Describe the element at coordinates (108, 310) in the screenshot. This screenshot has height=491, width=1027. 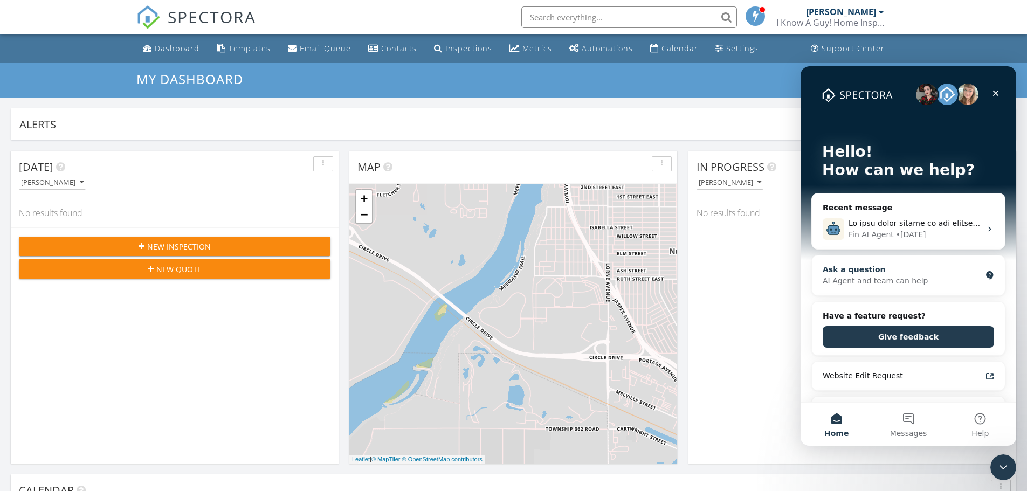
I see `a: Website Edit Request` at that location.